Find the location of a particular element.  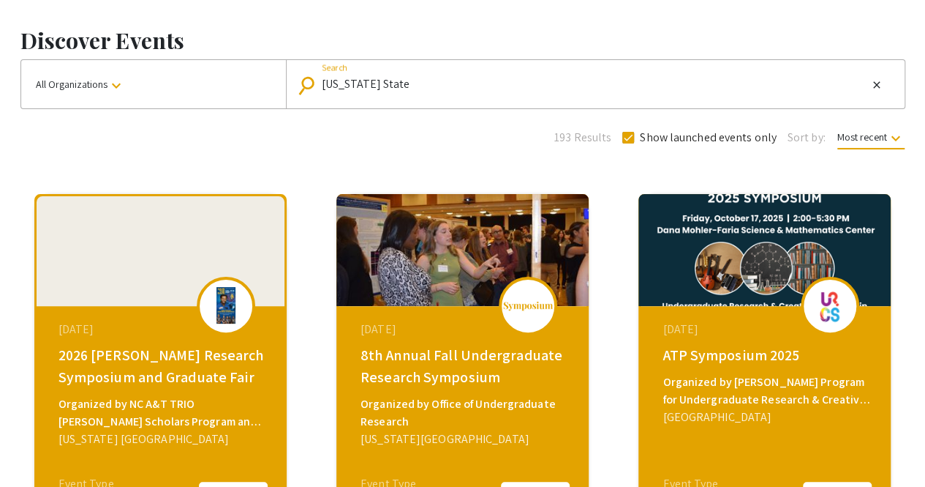

mat-icon: close is located at coordinates (876, 85).